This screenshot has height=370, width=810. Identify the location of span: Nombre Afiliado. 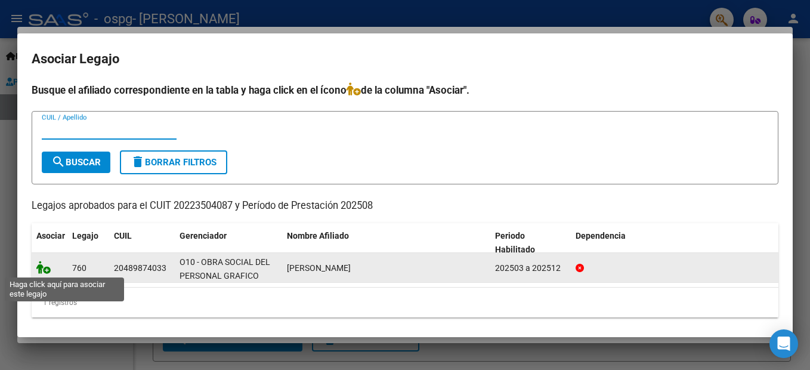
(318, 235).